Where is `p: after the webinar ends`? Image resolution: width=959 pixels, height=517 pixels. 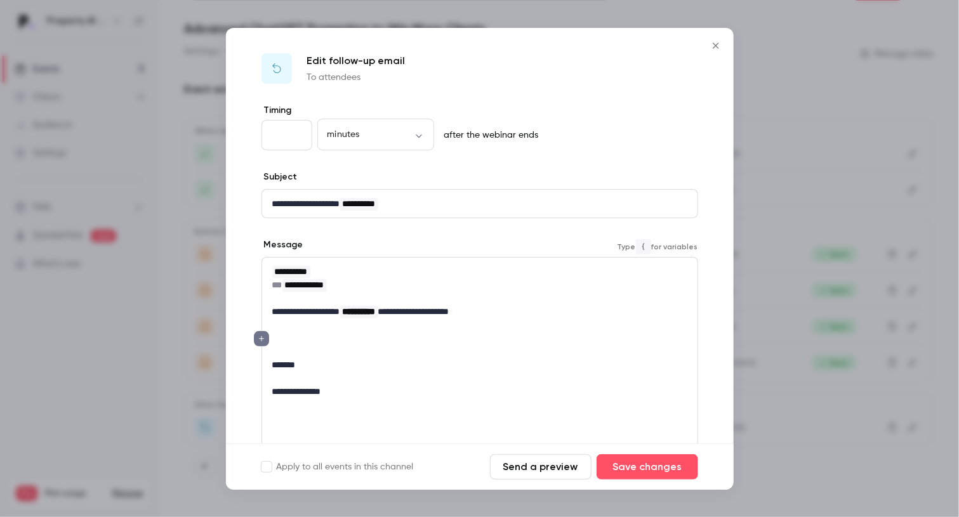 p: after the webinar ends is located at coordinates (489, 135).